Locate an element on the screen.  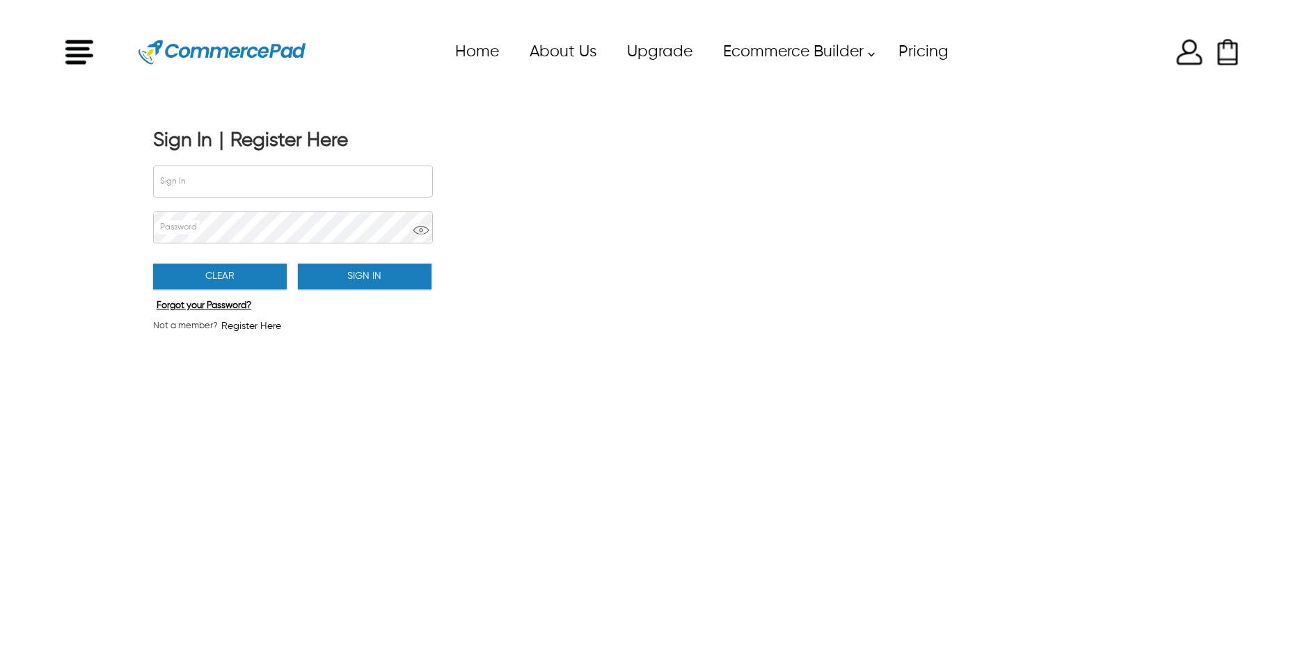
span: Not a member? is located at coordinates (185, 326).